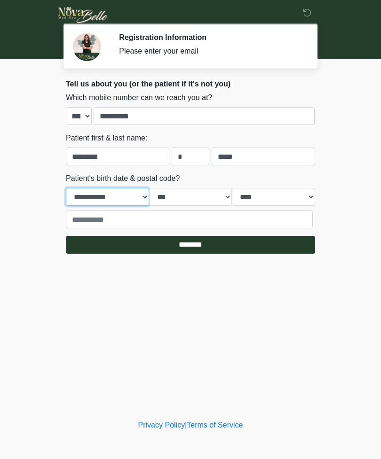 This screenshot has width=381, height=459. What do you see at coordinates (139, 98) in the screenshot?
I see `label: Which mobile number can we reach you at?` at bounding box center [139, 98].